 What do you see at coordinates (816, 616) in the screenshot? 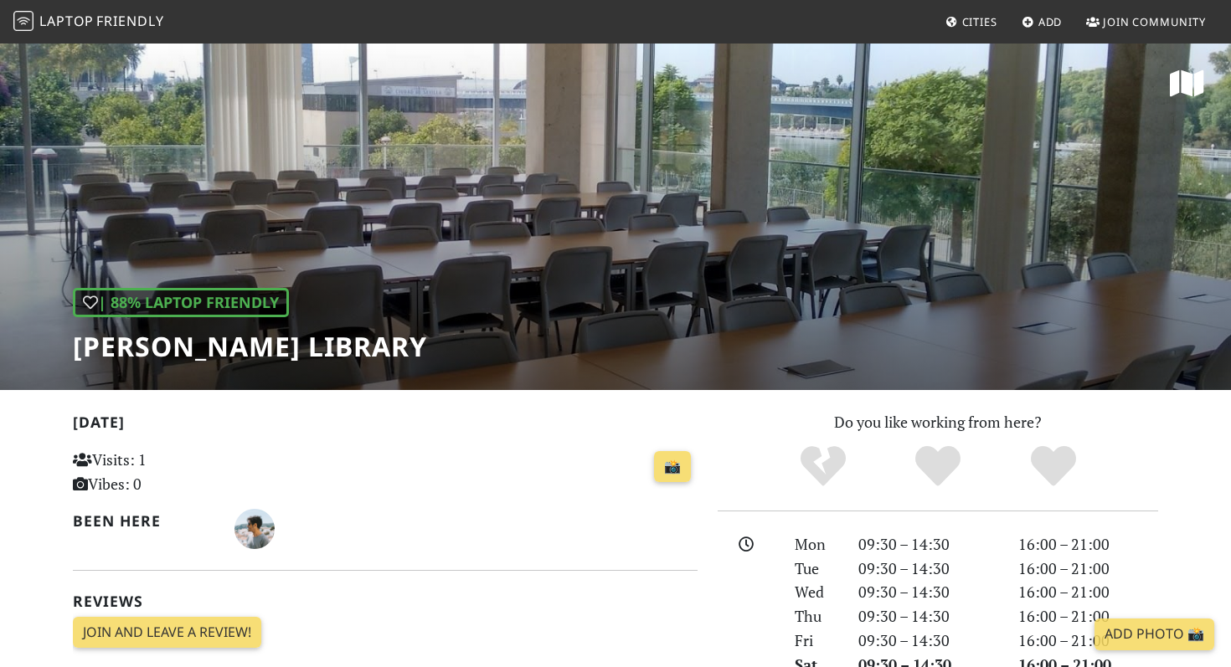
I see `div: Thu` at bounding box center [816, 616].